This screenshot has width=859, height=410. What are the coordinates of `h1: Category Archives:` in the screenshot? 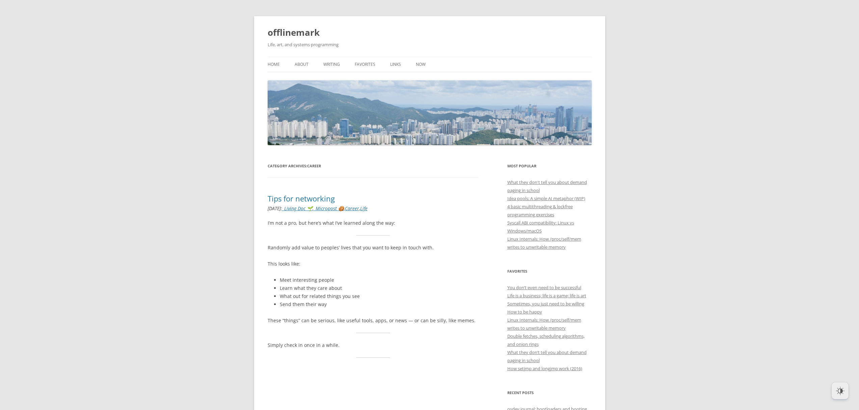 It's located at (373, 166).